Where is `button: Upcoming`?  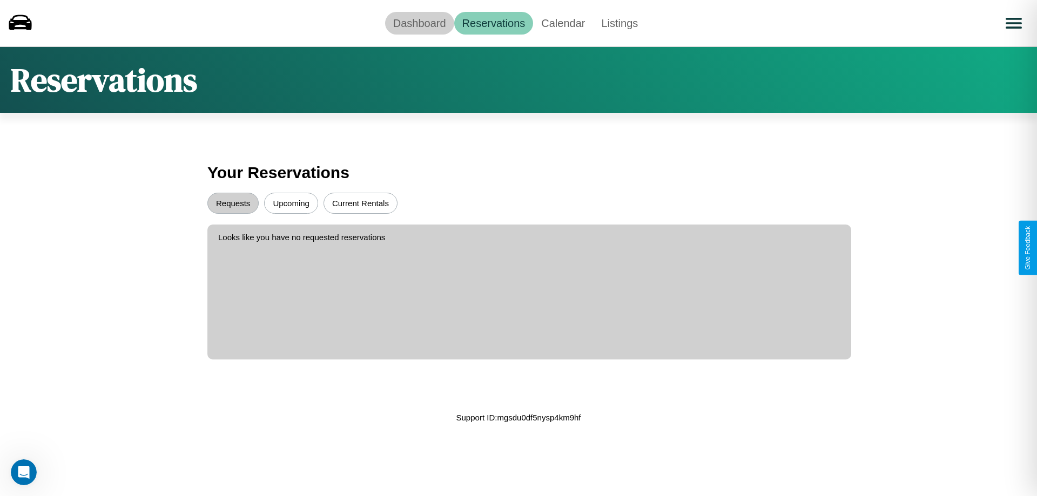 button: Upcoming is located at coordinates (291, 203).